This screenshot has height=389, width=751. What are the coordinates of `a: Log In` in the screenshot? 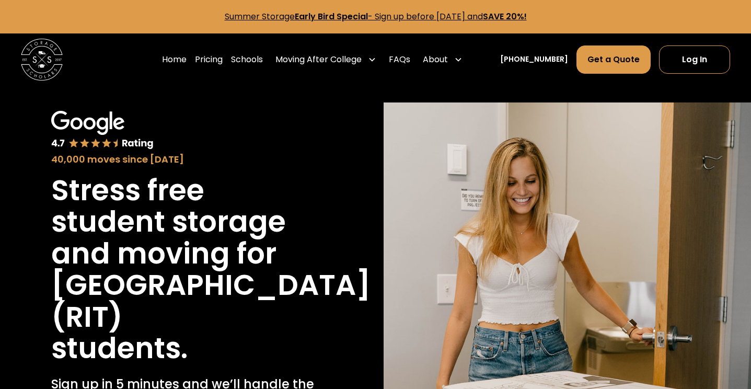 It's located at (694, 60).